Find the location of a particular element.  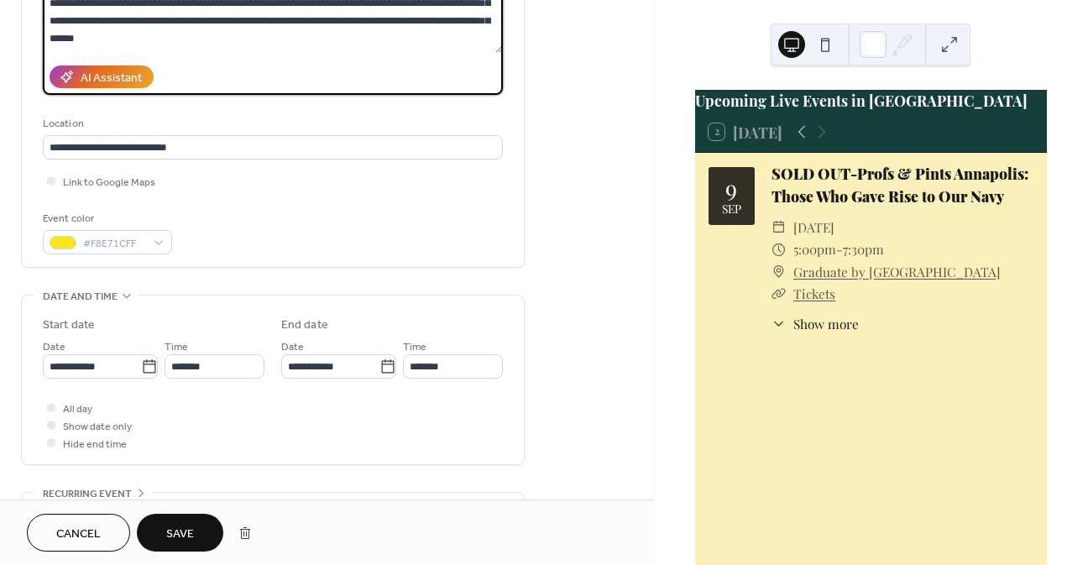

span: 5:00pm is located at coordinates (814, 249).